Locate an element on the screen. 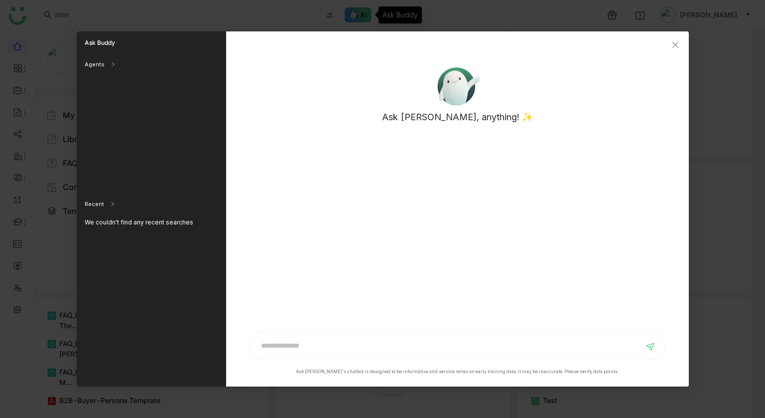  div: Ask Buddy is located at coordinates (151, 43).